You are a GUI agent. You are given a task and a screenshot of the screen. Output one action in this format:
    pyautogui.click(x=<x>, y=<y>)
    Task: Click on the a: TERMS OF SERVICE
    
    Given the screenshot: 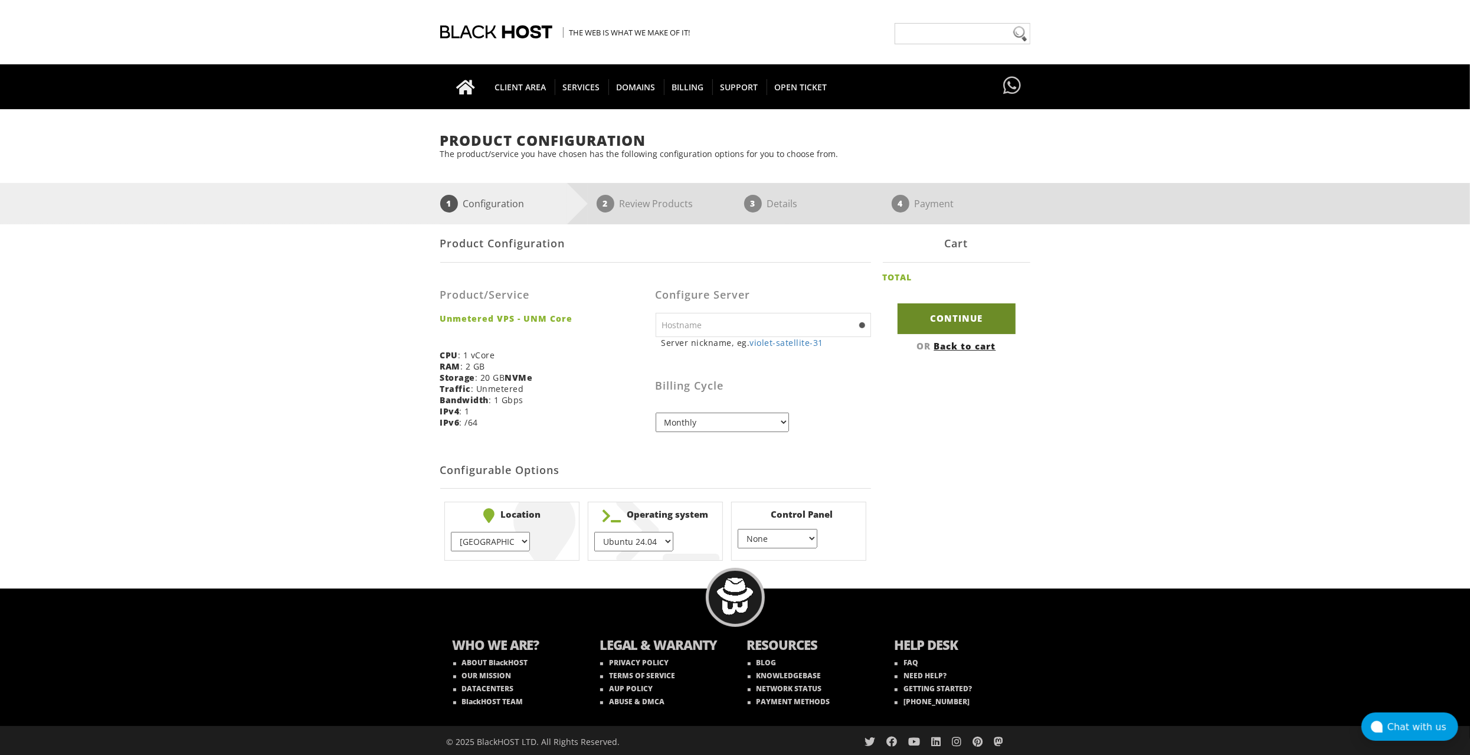 What is the action you would take?
    pyautogui.click(x=637, y=675)
    